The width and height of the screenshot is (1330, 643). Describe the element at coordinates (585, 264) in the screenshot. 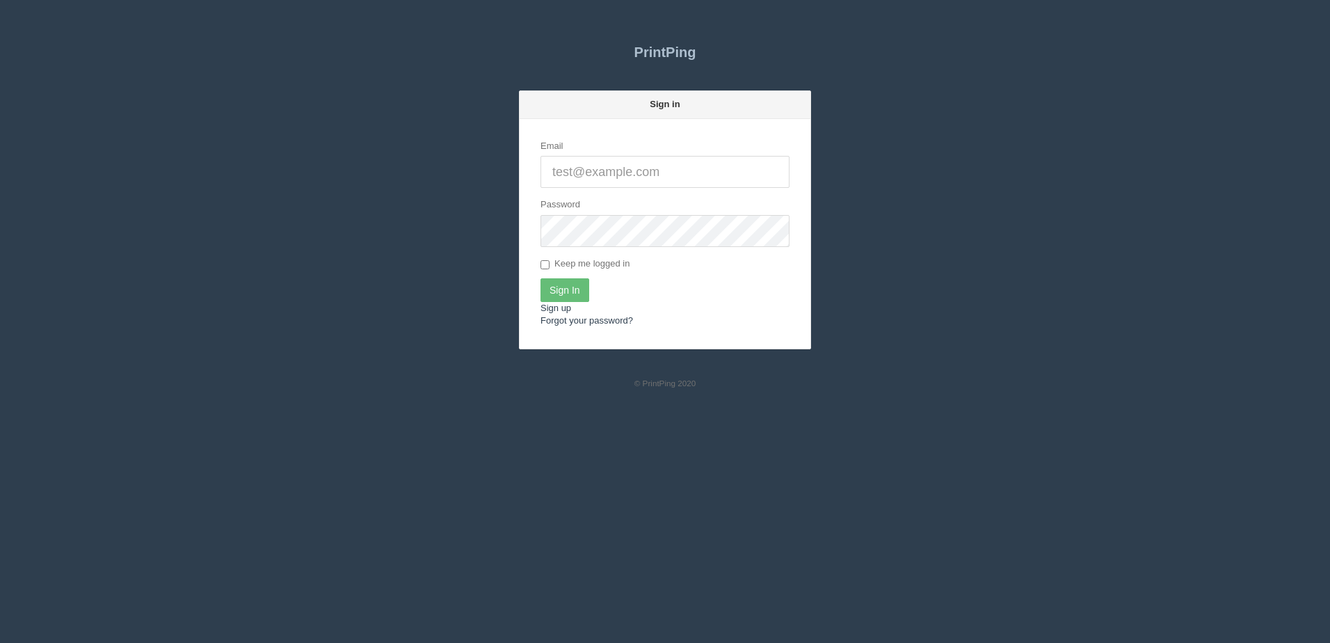

I see `label: Keep me logged in` at that location.